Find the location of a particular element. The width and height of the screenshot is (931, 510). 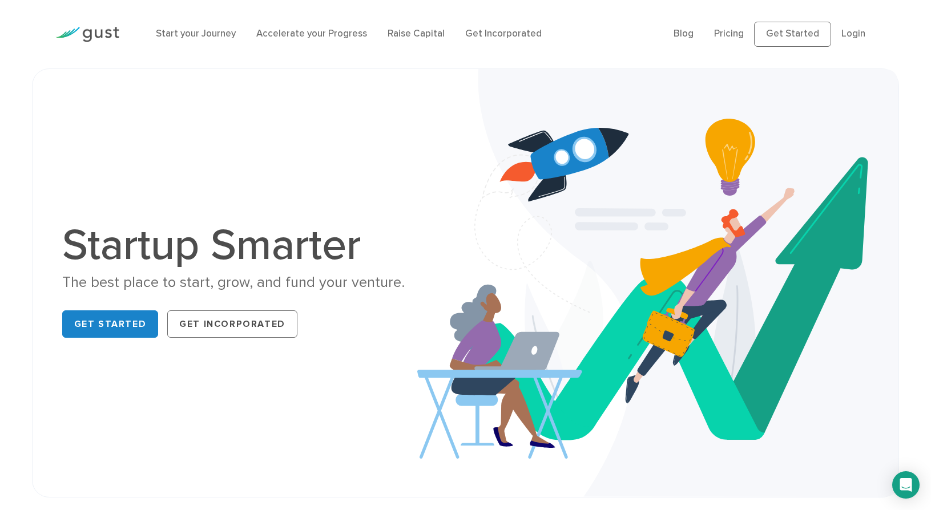

a: Raise Capital is located at coordinates (416, 34).